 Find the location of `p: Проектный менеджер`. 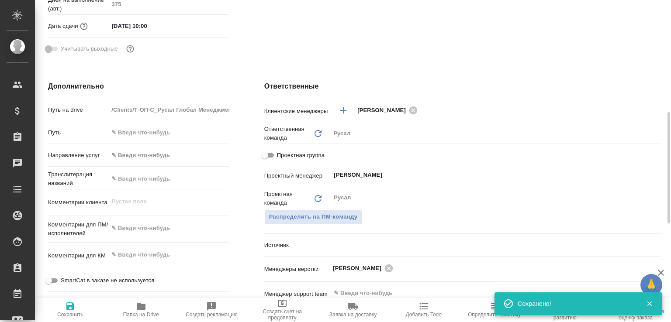

p: Проектный менеджер is located at coordinates (297, 176).